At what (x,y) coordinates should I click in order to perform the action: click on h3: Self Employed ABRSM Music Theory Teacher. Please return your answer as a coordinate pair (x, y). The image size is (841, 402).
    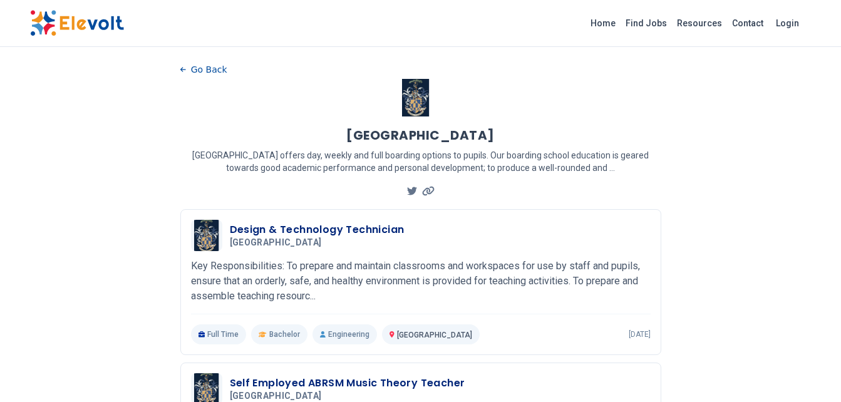
    Looking at the image, I should click on (348, 383).